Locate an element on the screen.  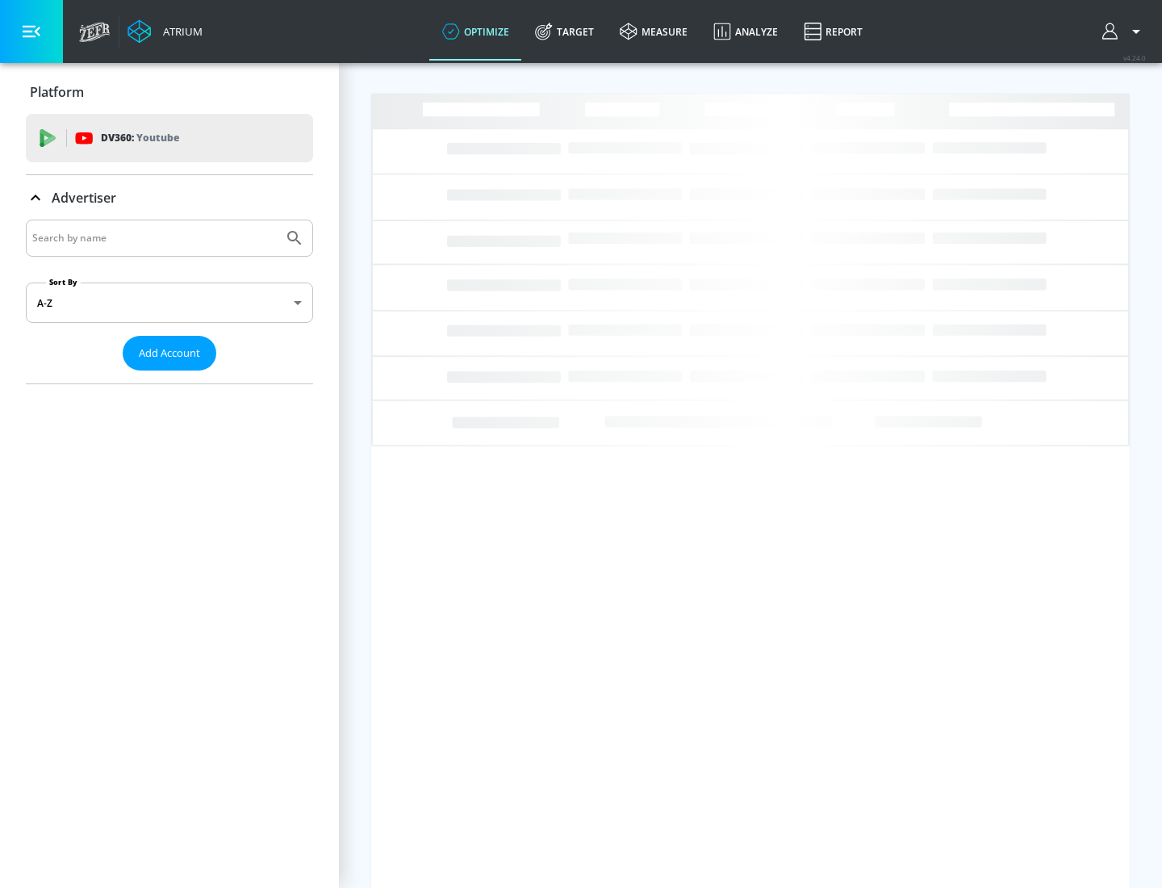
div: DV360: Youtube is located at coordinates (169, 138).